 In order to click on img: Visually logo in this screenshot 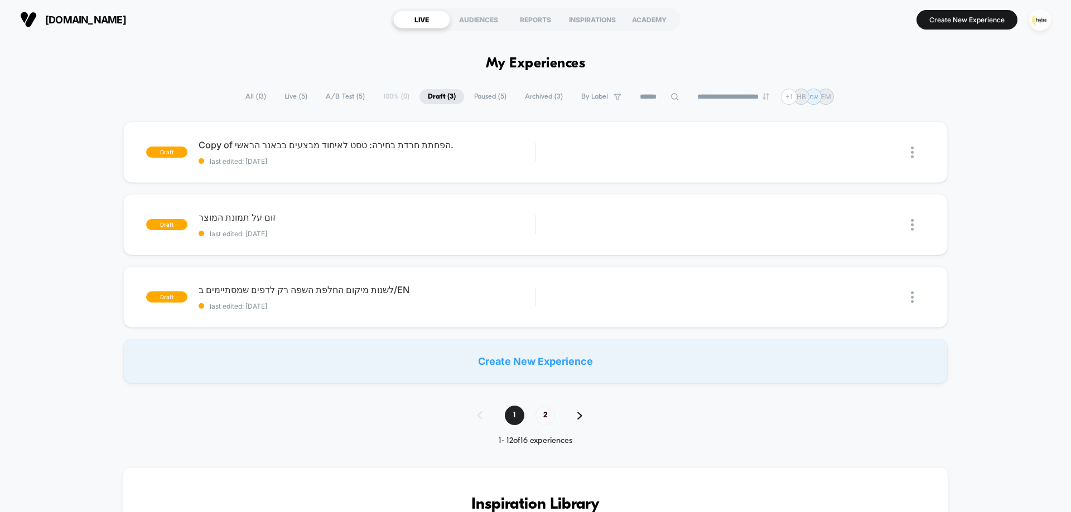, I will do `click(28, 20)`.